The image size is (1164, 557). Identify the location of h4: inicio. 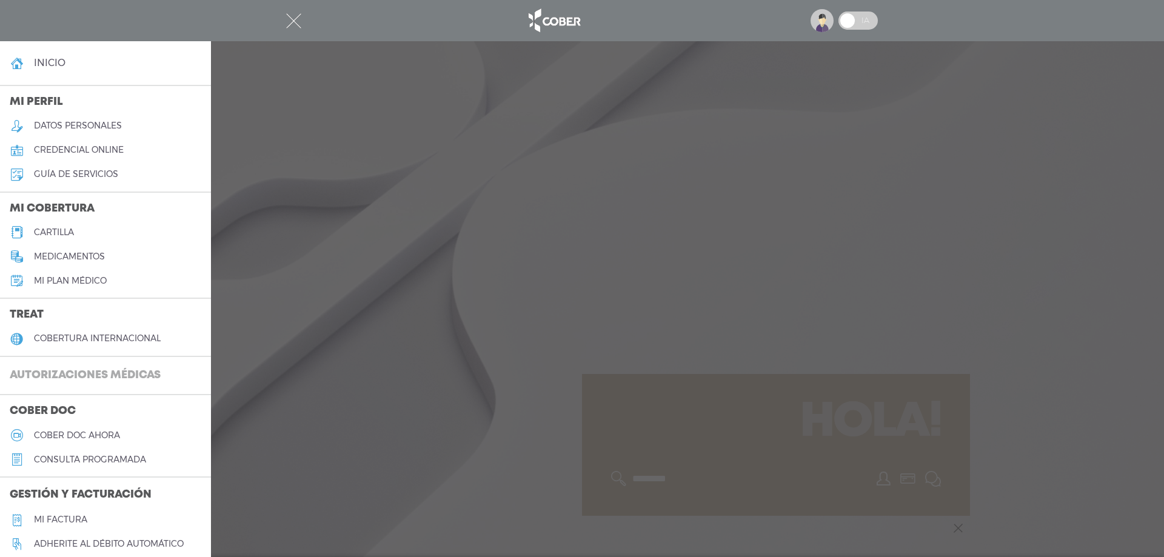
(50, 62).